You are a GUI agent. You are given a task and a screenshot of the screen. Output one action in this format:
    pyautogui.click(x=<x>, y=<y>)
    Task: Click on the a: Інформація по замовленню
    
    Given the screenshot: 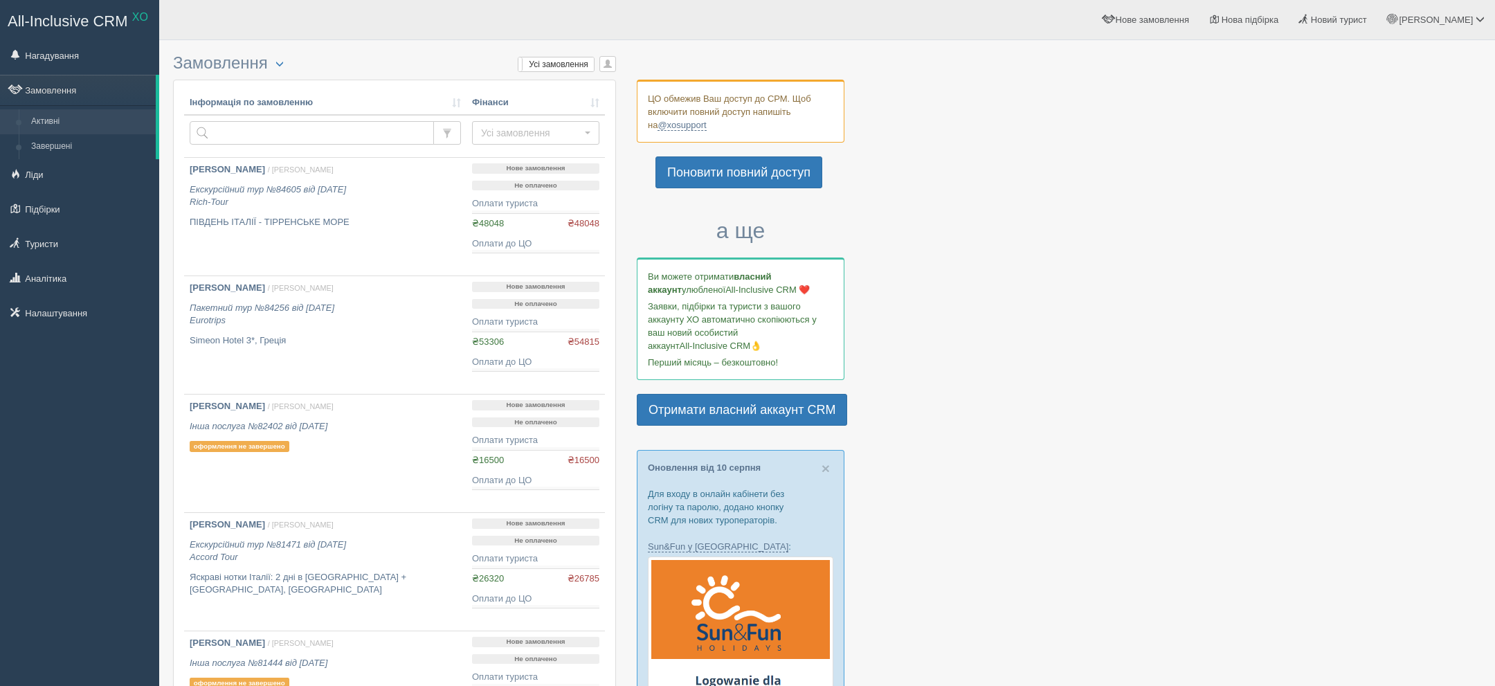 What is the action you would take?
    pyautogui.click(x=325, y=102)
    